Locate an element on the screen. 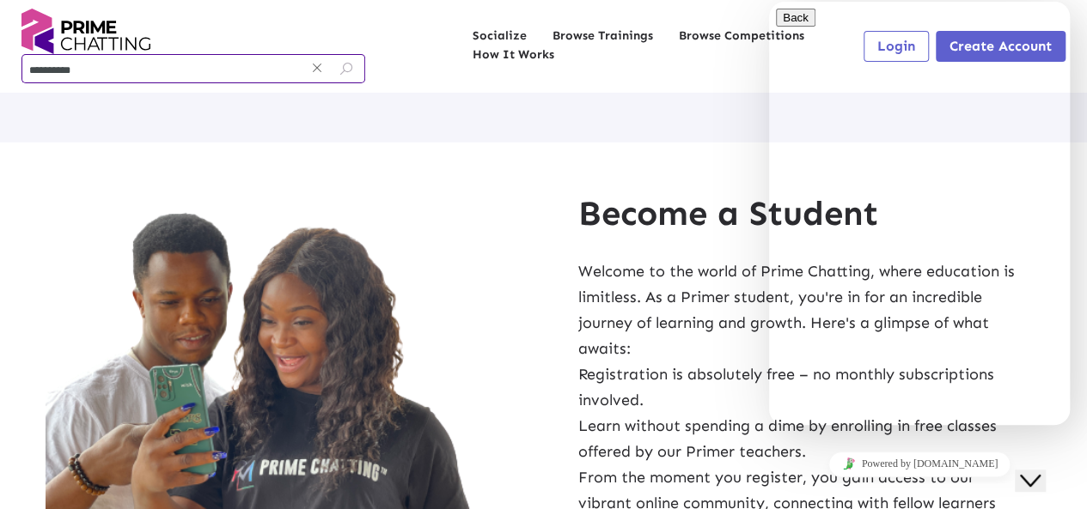 The width and height of the screenshot is (1087, 509). h2: Become a Student is located at coordinates (799, 213).